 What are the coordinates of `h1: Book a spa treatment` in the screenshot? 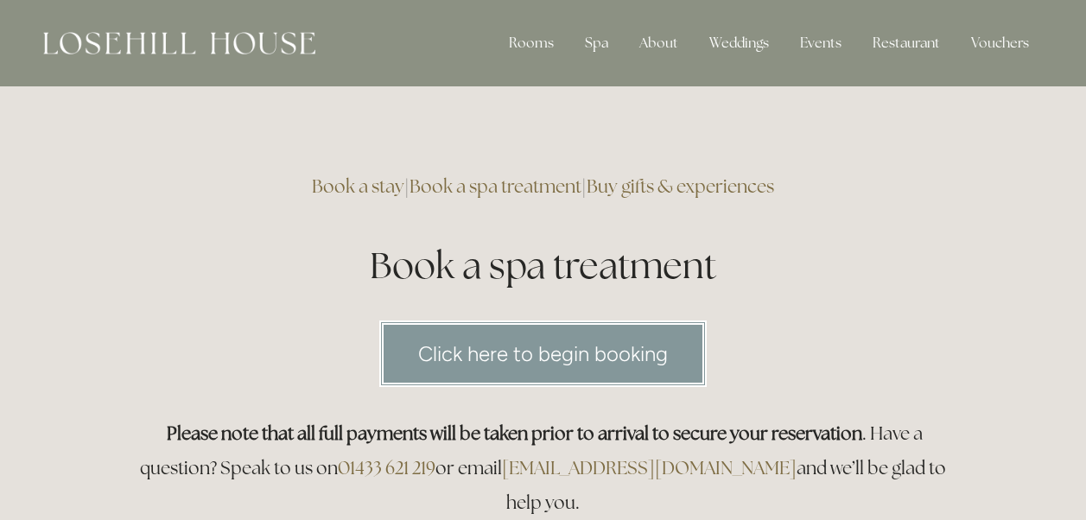 It's located at (544, 265).